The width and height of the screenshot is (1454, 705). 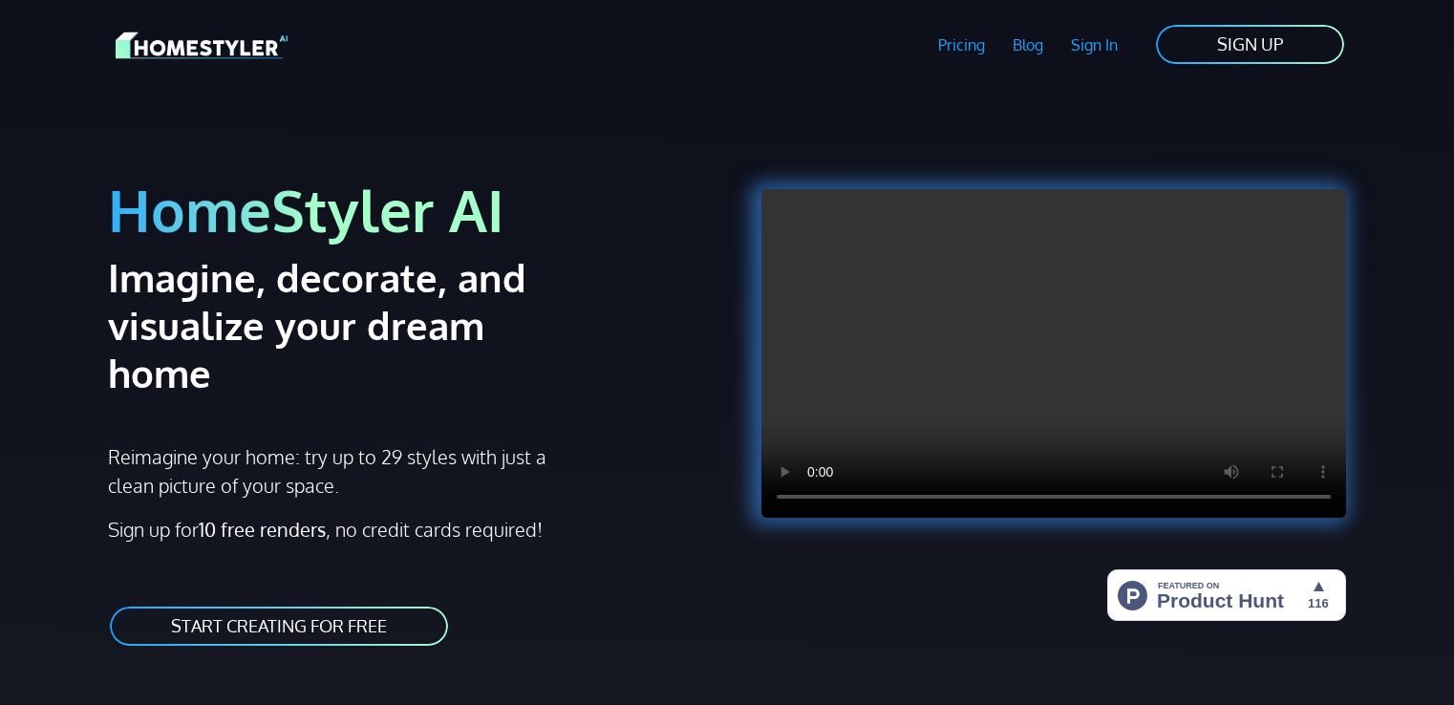 I want to click on img: HomeStyler AI logo, so click(x=202, y=45).